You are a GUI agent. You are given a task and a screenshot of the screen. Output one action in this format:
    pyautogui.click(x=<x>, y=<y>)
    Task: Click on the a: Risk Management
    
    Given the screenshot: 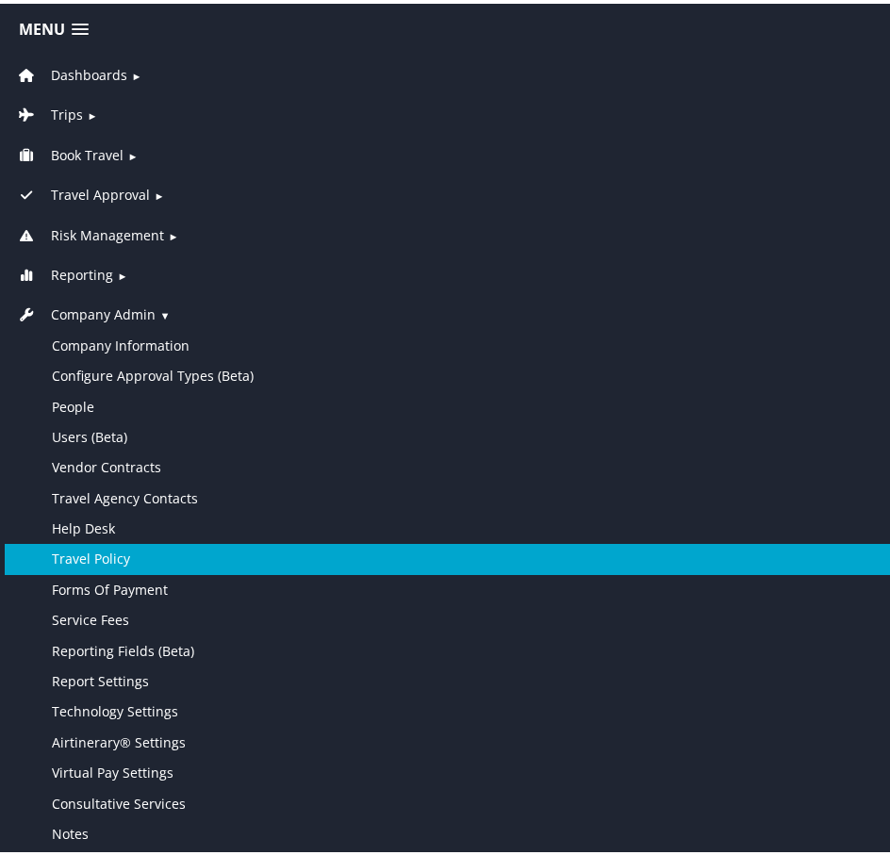 What is the action you would take?
    pyautogui.click(x=89, y=231)
    